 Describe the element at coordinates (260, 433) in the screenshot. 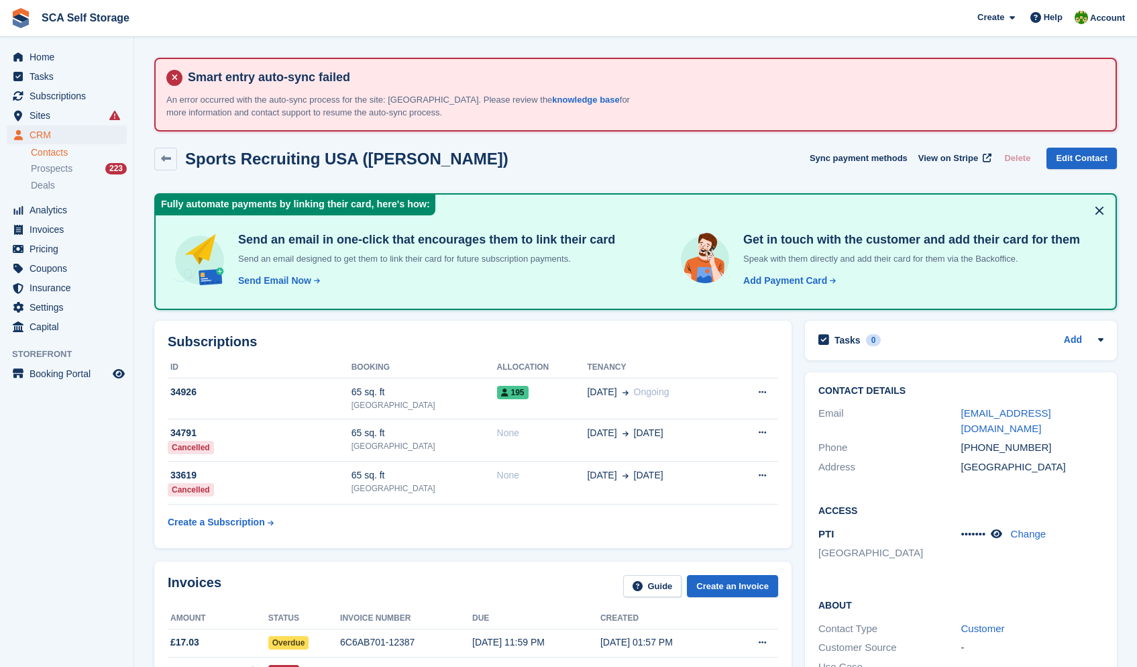

I see `div: 34791` at that location.